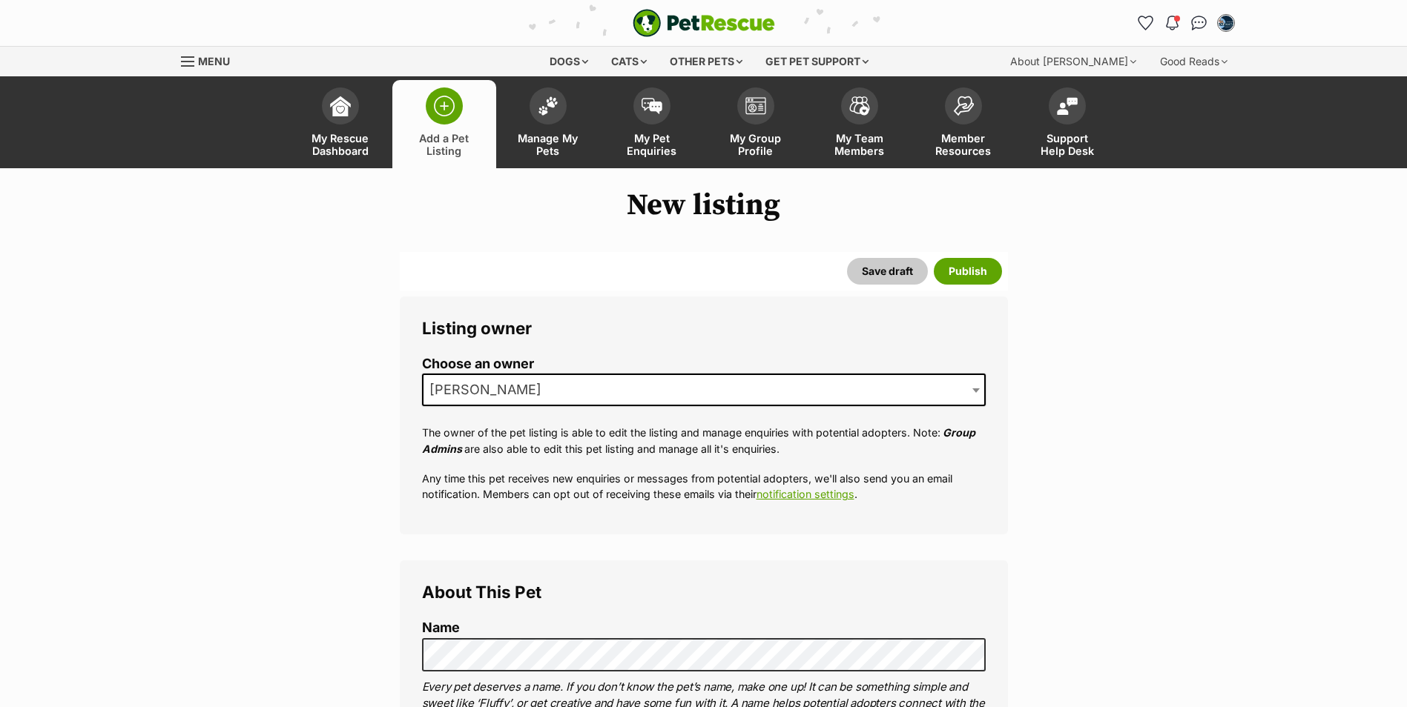 The width and height of the screenshot is (1407, 707). Describe the element at coordinates (1172, 23) in the screenshot. I see `img: notifications-46538b983faf8c2785f20acdc204bb7945ddae34d4c08c2a6579f10ce5e182be.svg` at that location.